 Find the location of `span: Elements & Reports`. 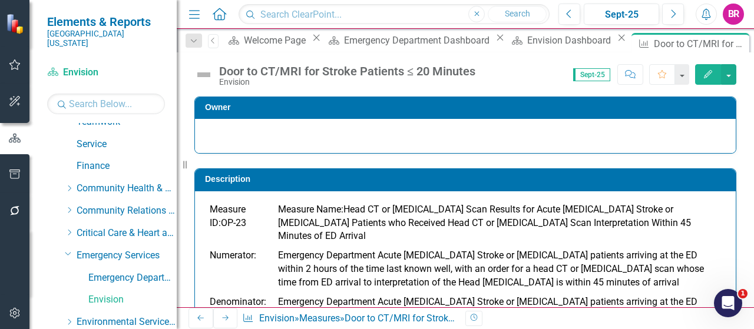

span: Elements & Reports is located at coordinates (106, 22).